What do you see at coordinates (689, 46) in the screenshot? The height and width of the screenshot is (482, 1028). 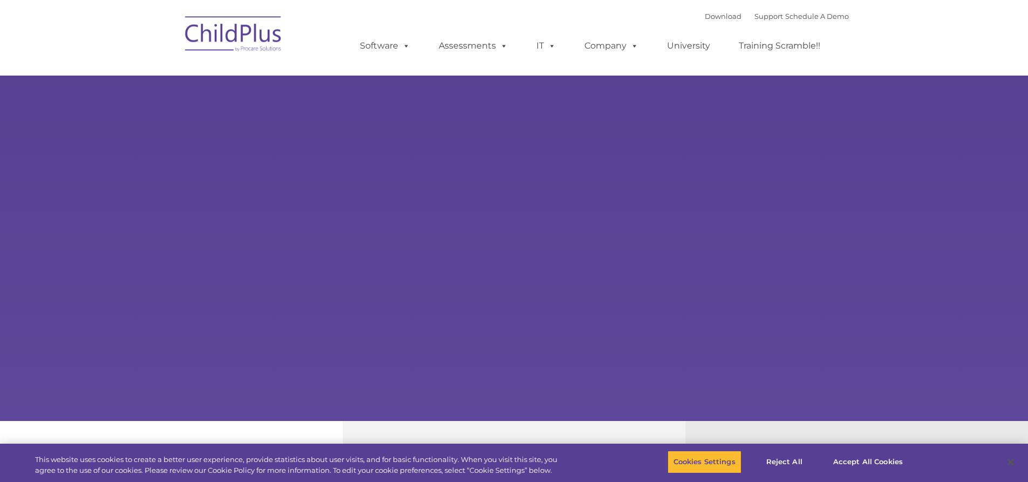 I see `a: University` at bounding box center [689, 46].